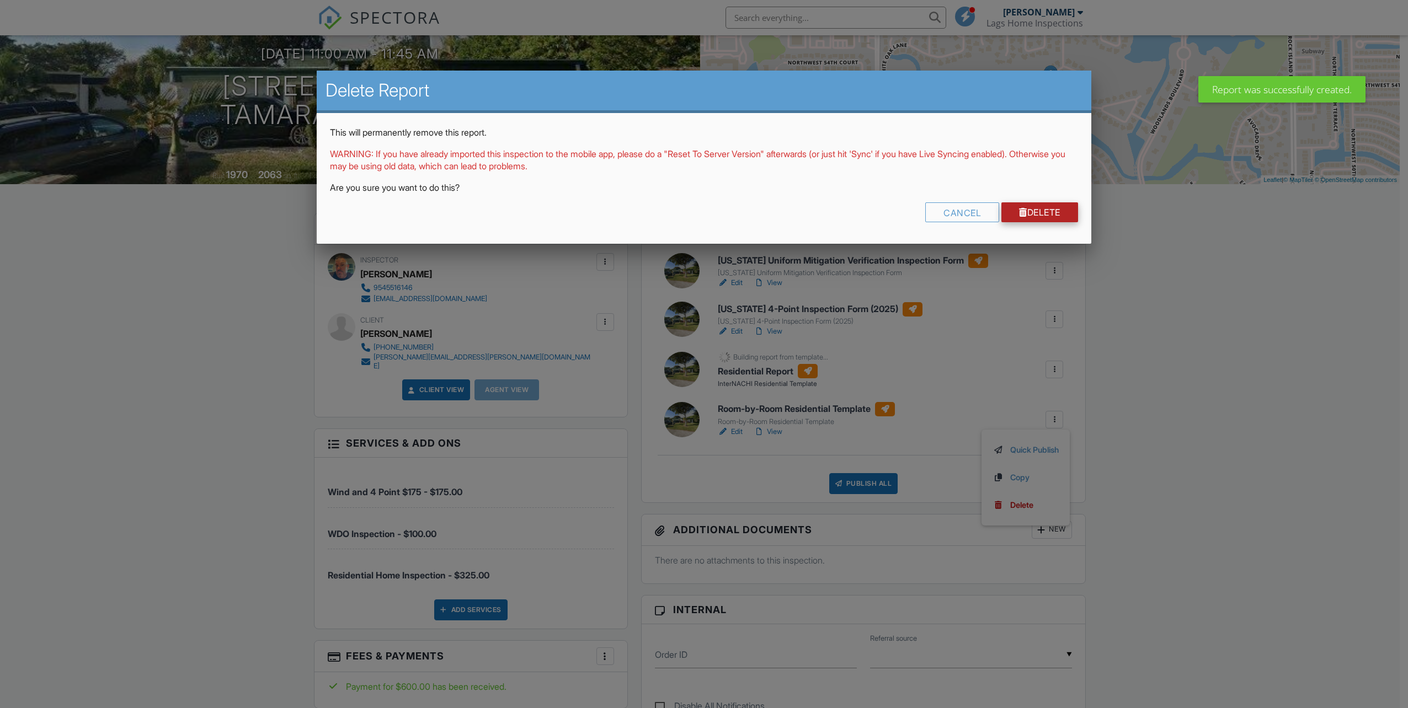 This screenshot has width=1408, height=708. What do you see at coordinates (1040, 212) in the screenshot?
I see `a: Delete` at bounding box center [1040, 212].